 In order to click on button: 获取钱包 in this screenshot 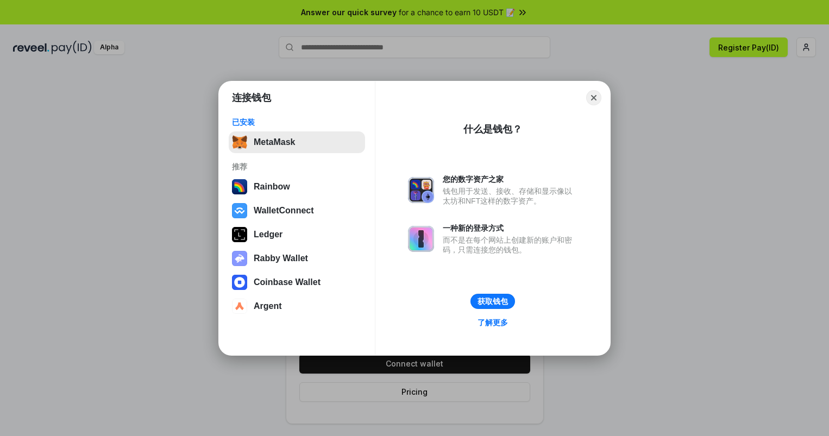, I will do `click(493, 302)`.